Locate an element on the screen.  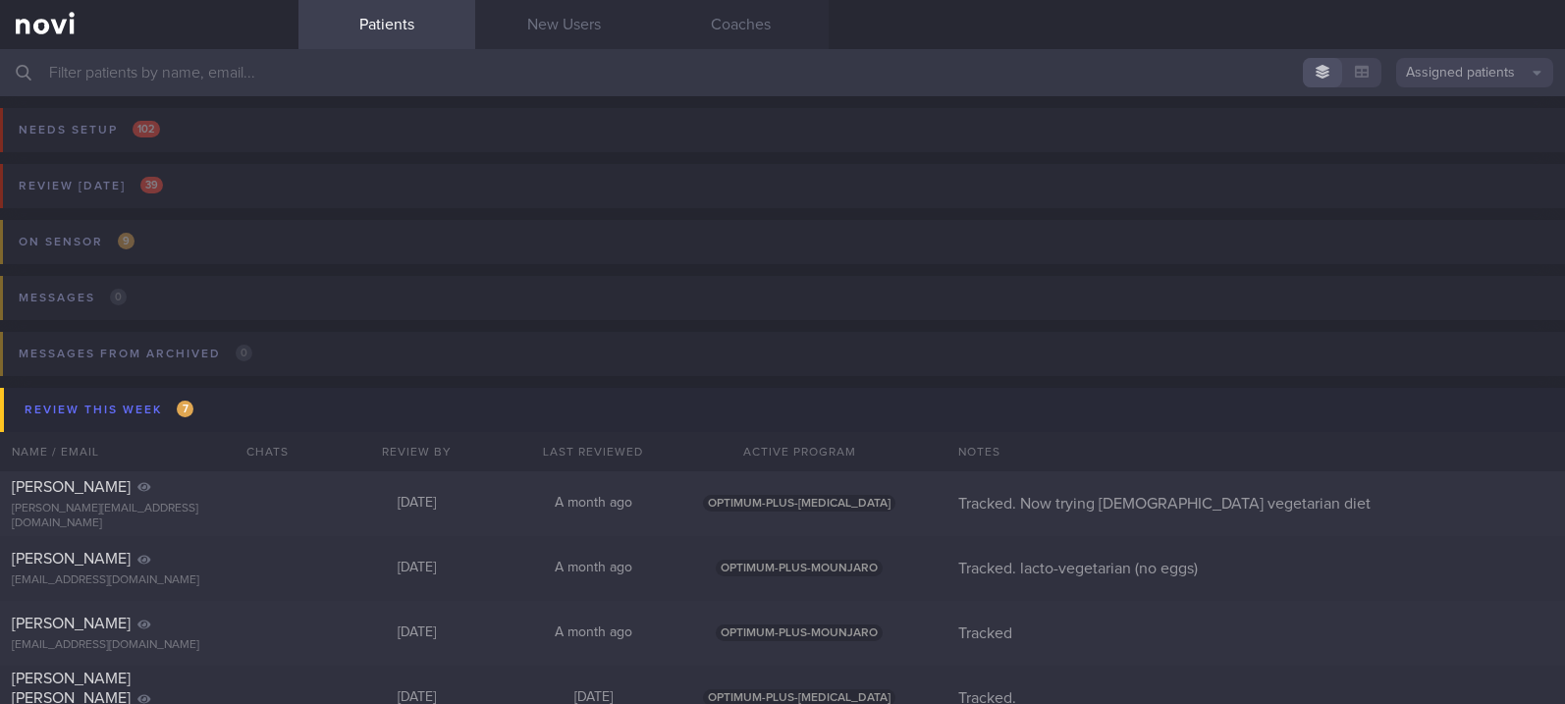
div: Last Reviewed is located at coordinates (593, 452).